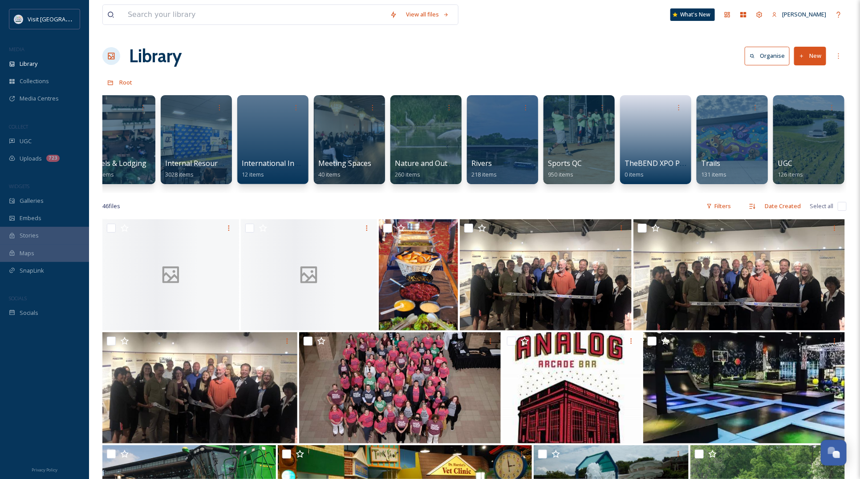 The height and width of the screenshot is (479, 860). What do you see at coordinates (344, 169) in the screenshot?
I see `a: Meeting Spaces40 items` at bounding box center [344, 169].